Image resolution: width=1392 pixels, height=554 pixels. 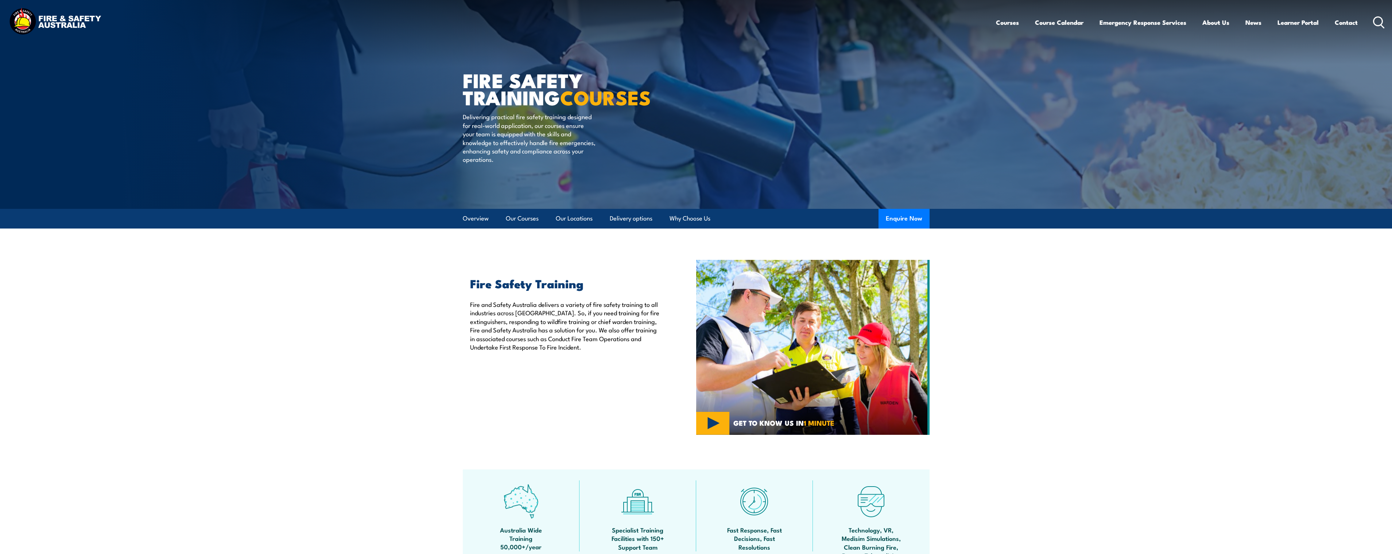 What do you see at coordinates (638, 501) in the screenshot?
I see `img: facilities-icon` at bounding box center [638, 501].